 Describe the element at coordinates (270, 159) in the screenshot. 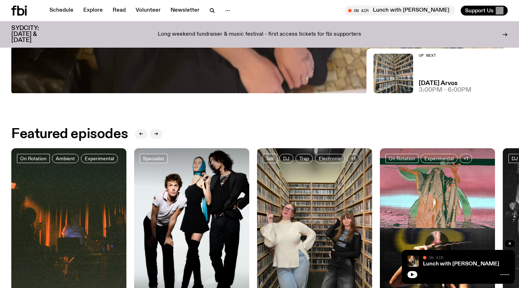

I see `a: Talk` at that location.